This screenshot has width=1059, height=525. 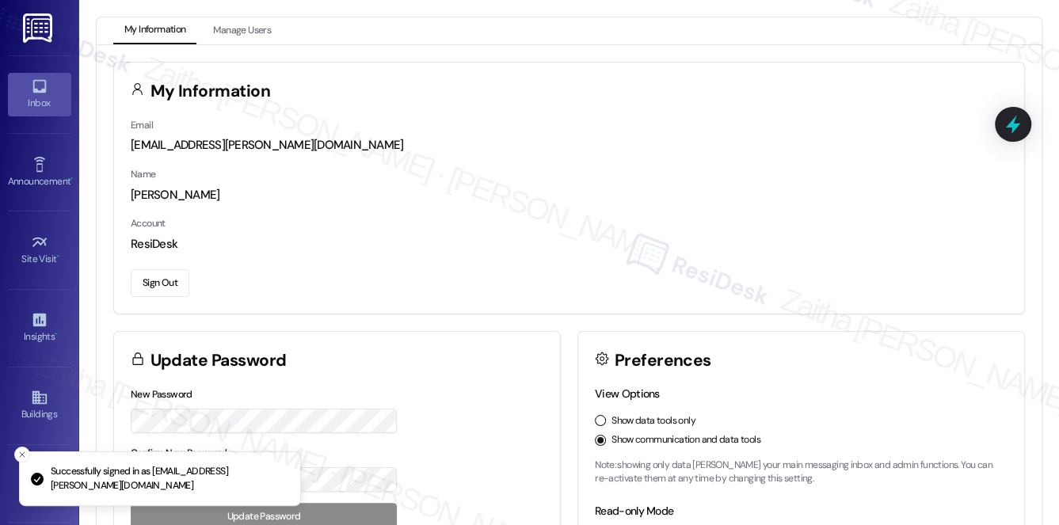 I want to click on label: Show data tools only, so click(x=654, y=422).